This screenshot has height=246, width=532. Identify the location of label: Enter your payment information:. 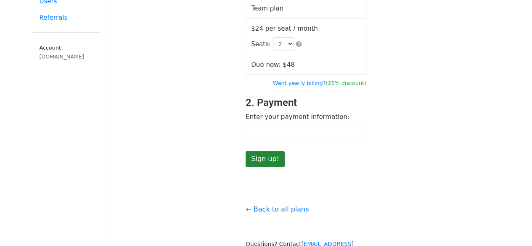
(297, 117).